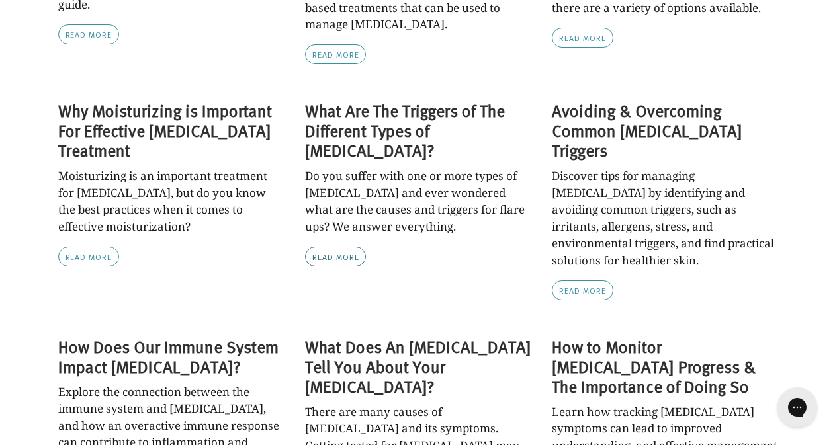  What do you see at coordinates (89, 257) in the screenshot?
I see `a: Read more: Why Moisturizing is Important For Effective Eczema Treatment` at bounding box center [89, 257].